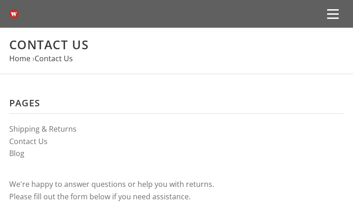 This screenshot has width=353, height=203. I want to click on span: Home, so click(20, 59).